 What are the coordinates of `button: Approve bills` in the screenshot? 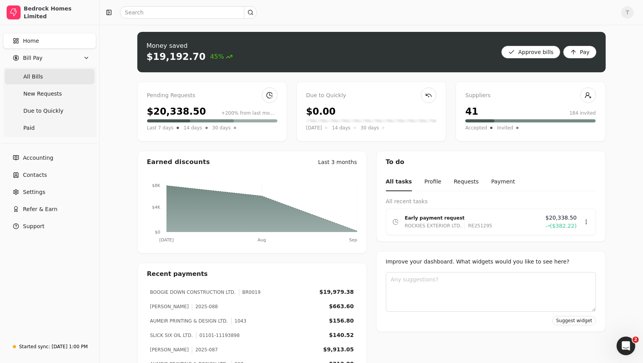 It's located at (530, 52).